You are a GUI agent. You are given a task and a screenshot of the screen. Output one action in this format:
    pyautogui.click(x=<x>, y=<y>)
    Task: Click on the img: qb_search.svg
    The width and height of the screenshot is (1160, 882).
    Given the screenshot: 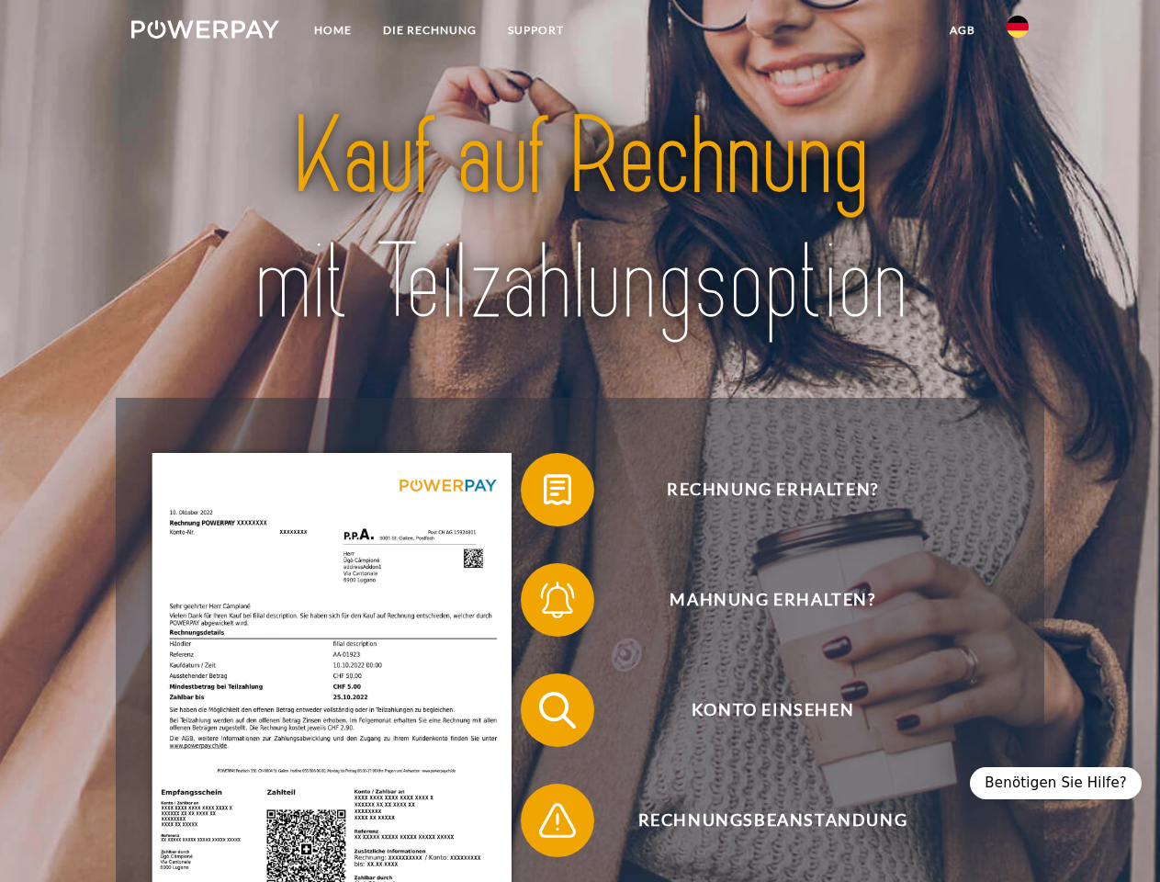 What is the action you would take?
    pyautogui.click(x=558, y=710)
    